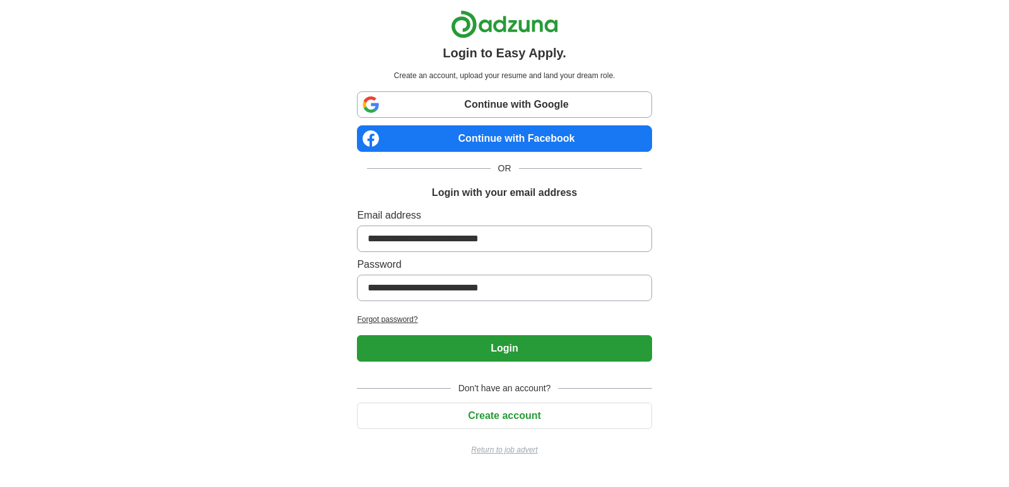 This screenshot has width=1009, height=487. I want to click on a: Continue with Facebook, so click(504, 139).